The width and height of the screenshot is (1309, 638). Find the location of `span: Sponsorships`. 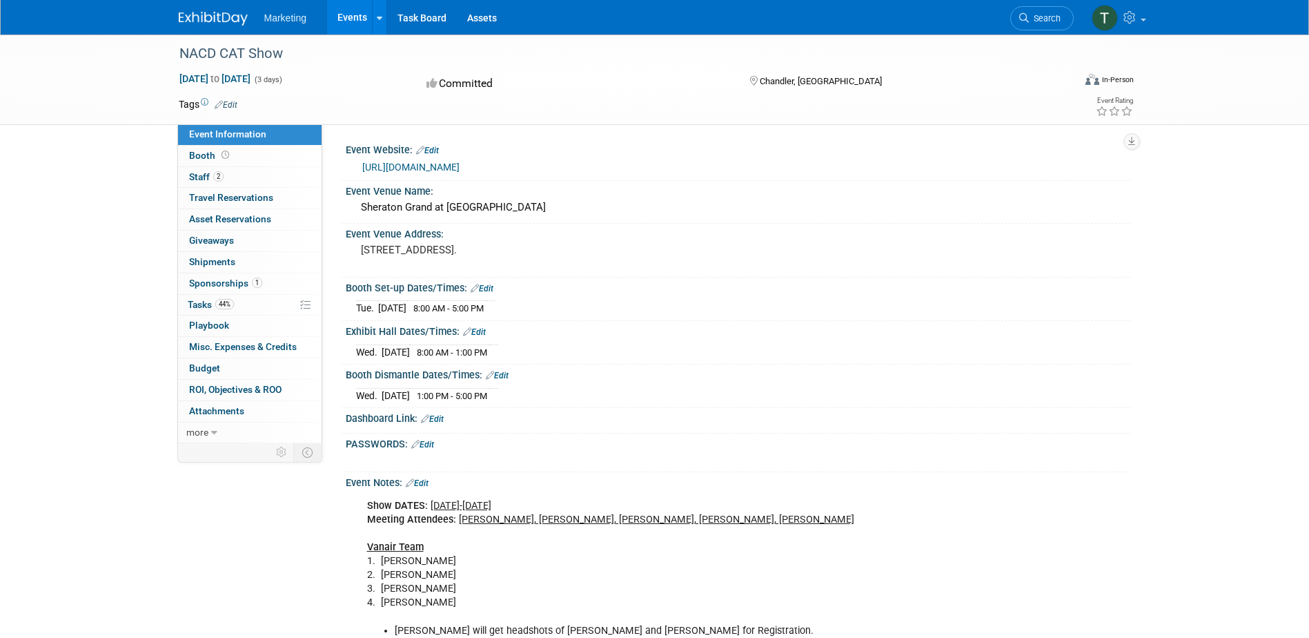

span: Sponsorships is located at coordinates (226, 283).